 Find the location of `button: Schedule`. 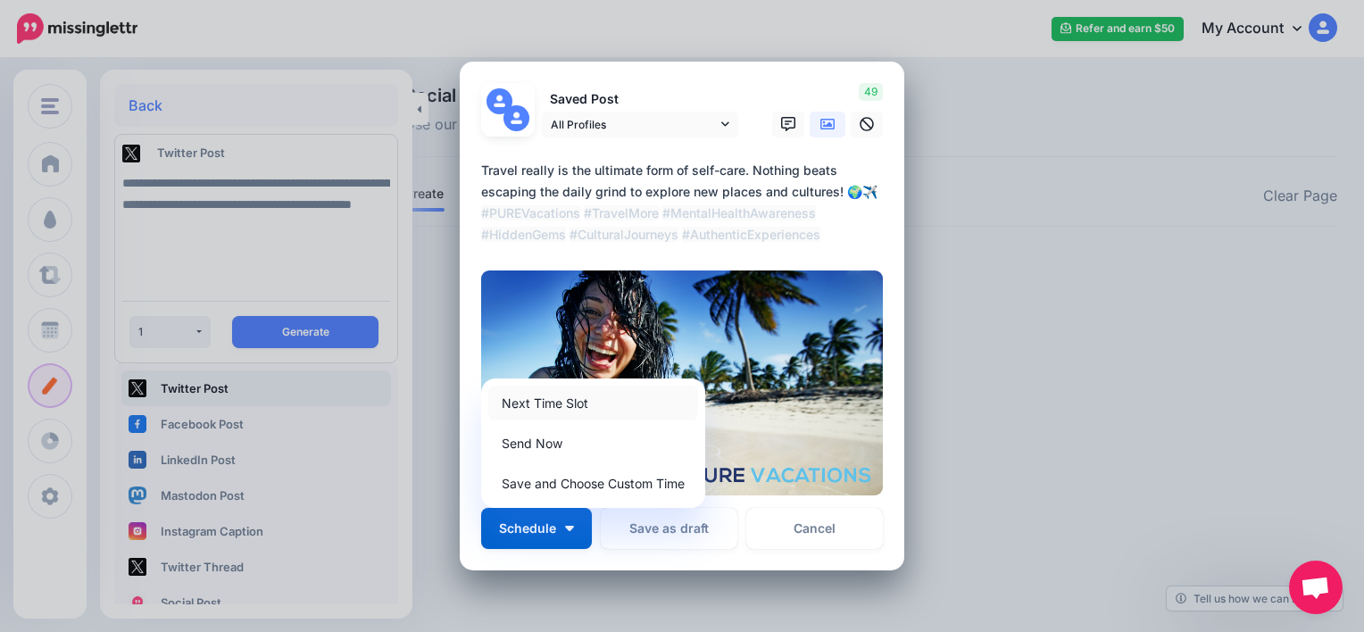

button: Schedule is located at coordinates (537, 528).